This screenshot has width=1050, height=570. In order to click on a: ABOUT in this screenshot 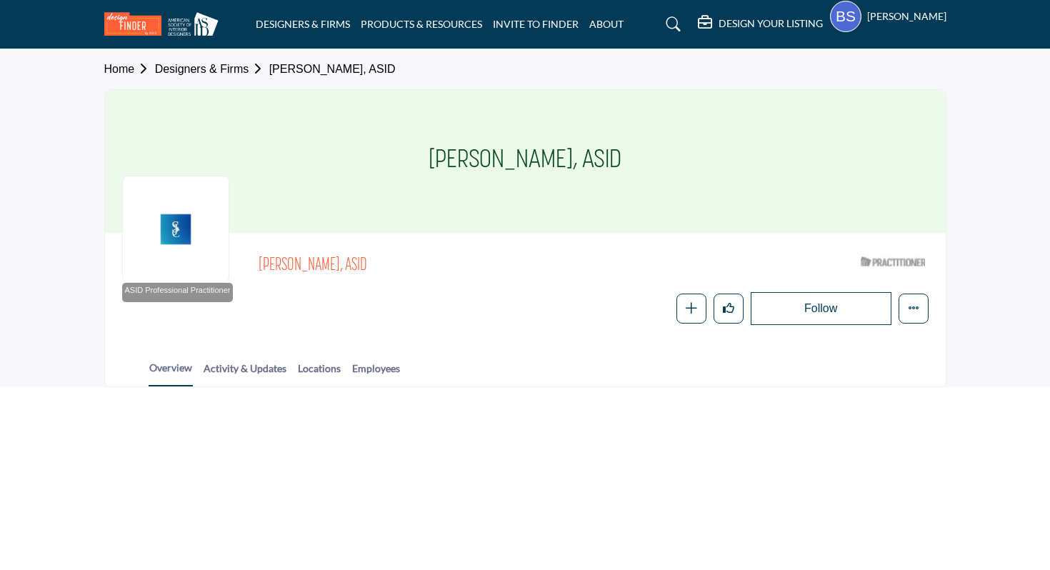, I will do `click(606, 24)`.